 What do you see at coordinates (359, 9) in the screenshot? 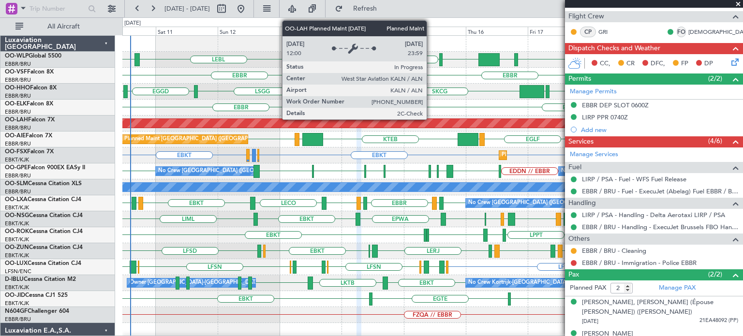
I see `button: Refresh` at bounding box center [359, 9].